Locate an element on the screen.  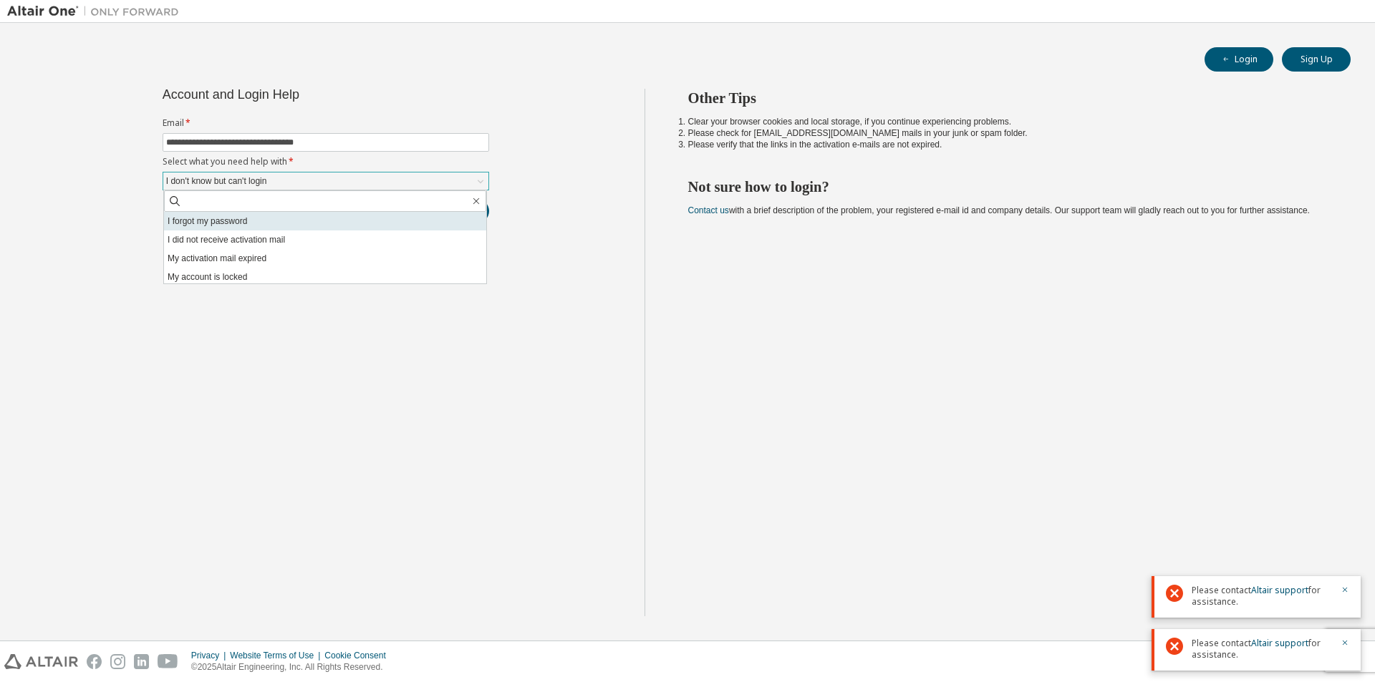
span: with a brief description of the problem, your registered e-mail id and company details. Our suppo... is located at coordinates (999, 211).